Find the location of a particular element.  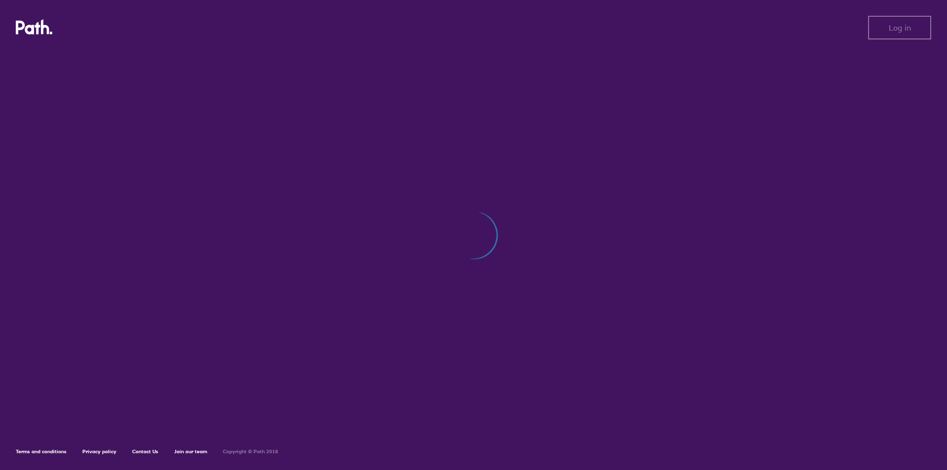

a: Join our team is located at coordinates (190, 451).